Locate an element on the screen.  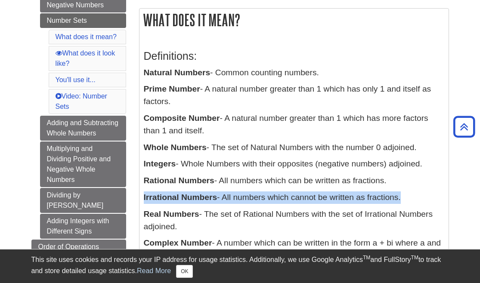
span: Order of Operations is located at coordinates (68, 247).